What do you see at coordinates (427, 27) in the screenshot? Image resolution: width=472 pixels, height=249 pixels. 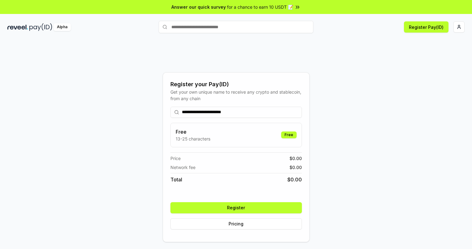 I see `button: Register Pay(ID)` at bounding box center [427, 27].